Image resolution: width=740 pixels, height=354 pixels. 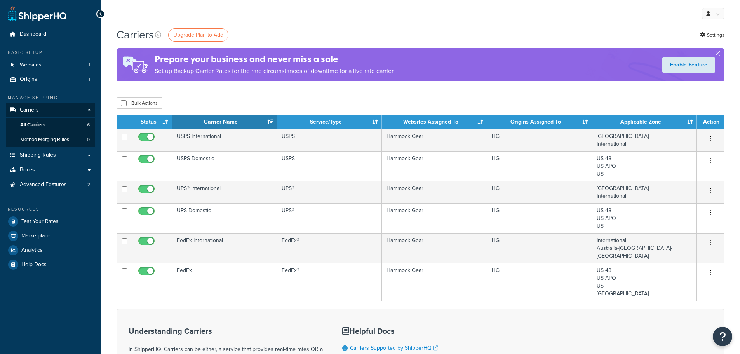 I want to click on th: Status: activate to sort column ascending, so click(x=152, y=122).